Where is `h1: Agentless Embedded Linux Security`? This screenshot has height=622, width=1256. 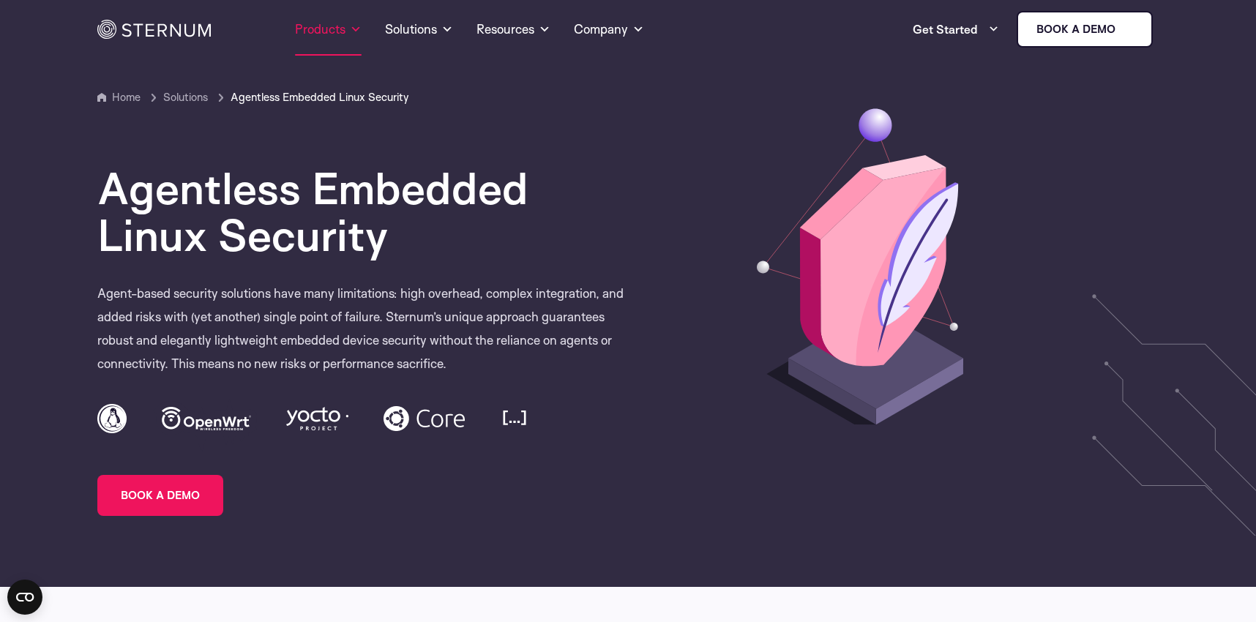
h1: Agentless Embedded Linux Security is located at coordinates (362, 211).